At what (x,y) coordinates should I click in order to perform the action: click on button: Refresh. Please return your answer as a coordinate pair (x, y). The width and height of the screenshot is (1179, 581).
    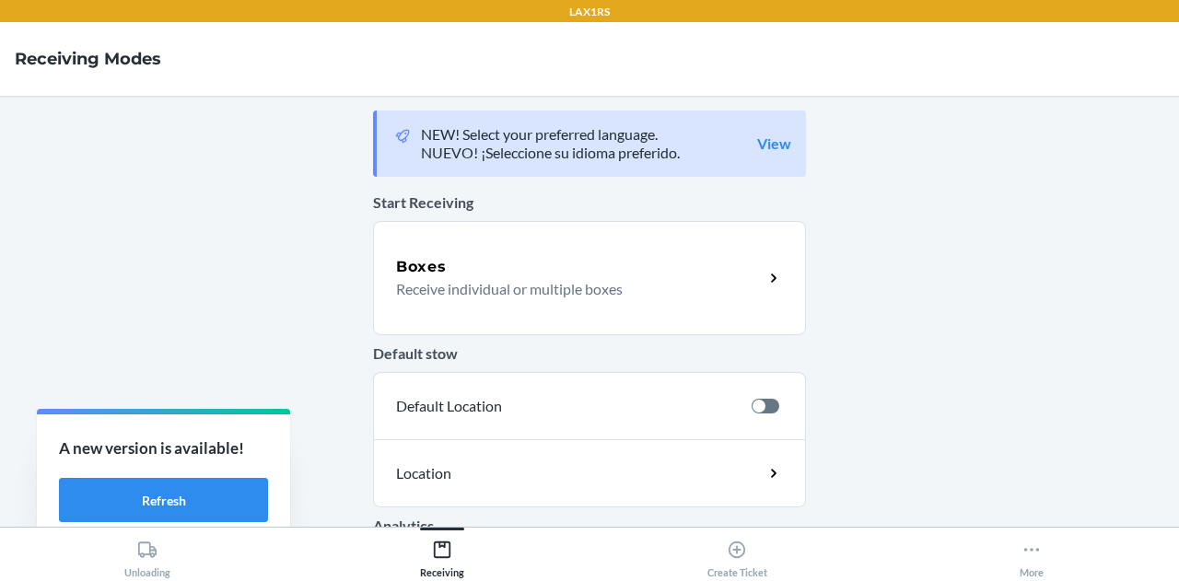
    Looking at the image, I should click on (163, 500).